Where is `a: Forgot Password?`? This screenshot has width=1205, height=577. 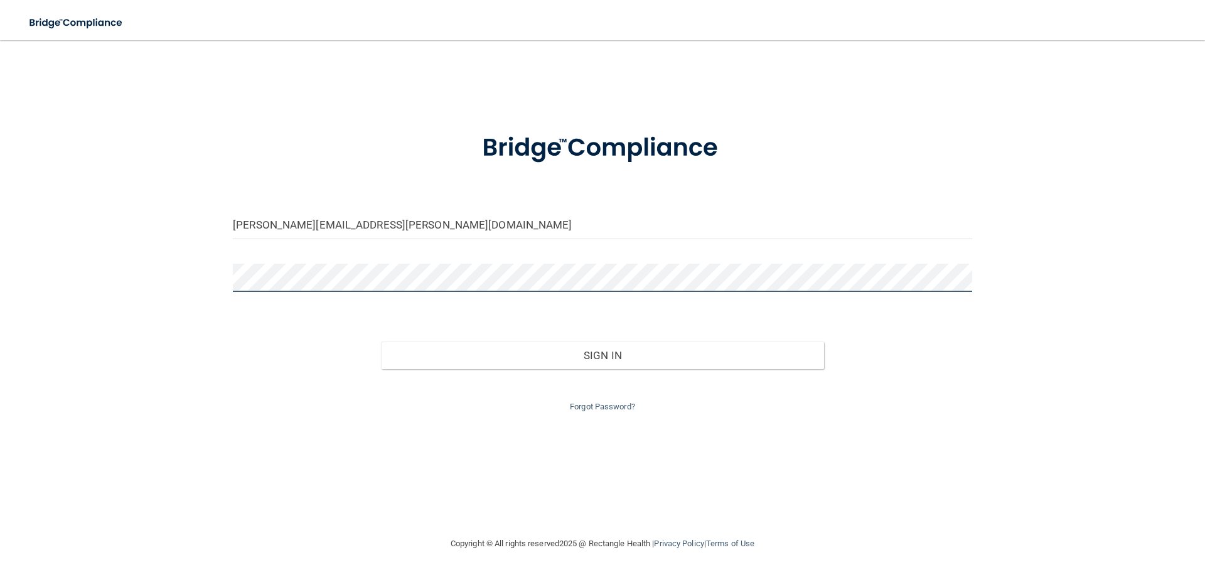 a: Forgot Password? is located at coordinates (602, 406).